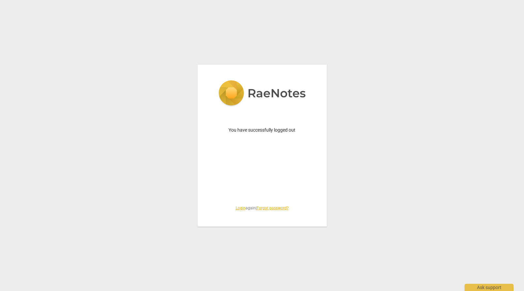 The width and height of the screenshot is (524, 291). What do you see at coordinates (241, 208) in the screenshot?
I see `a: Login` at bounding box center [241, 208].